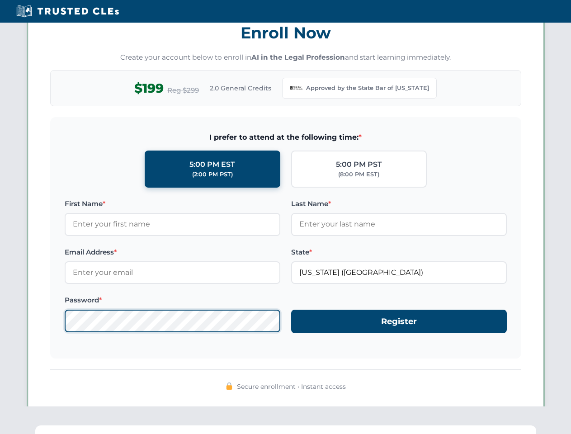 This screenshot has width=571, height=434. I want to click on span: 2.0 General Credits, so click(240, 88).